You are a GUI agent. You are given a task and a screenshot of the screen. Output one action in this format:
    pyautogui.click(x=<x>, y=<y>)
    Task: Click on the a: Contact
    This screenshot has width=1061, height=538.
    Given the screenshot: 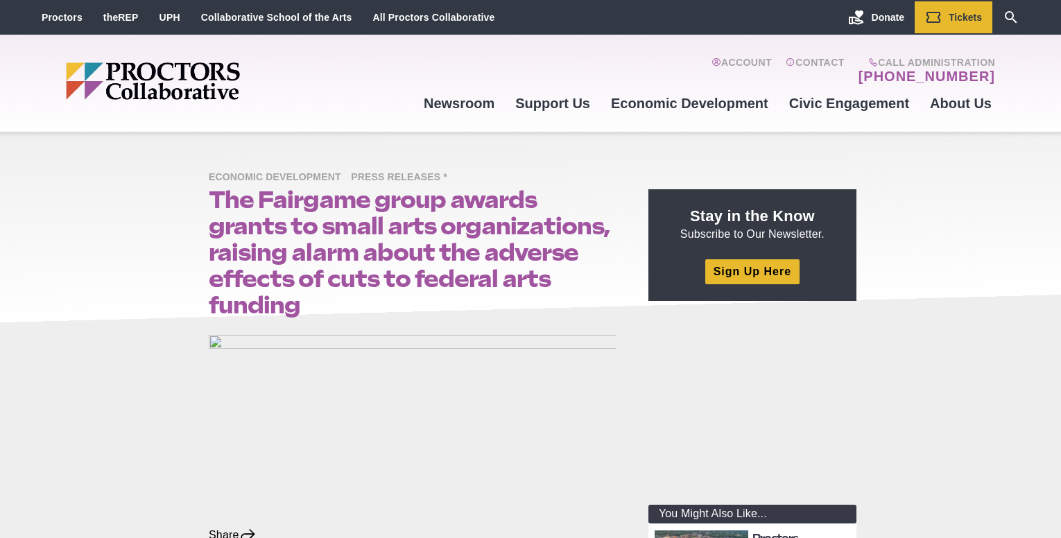 What is the action you would take?
    pyautogui.click(x=815, y=71)
    